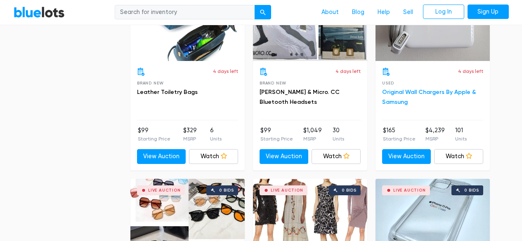 The width and height of the screenshot is (522, 241). What do you see at coordinates (399, 134) in the screenshot?
I see `li: $165` at bounding box center [399, 134].